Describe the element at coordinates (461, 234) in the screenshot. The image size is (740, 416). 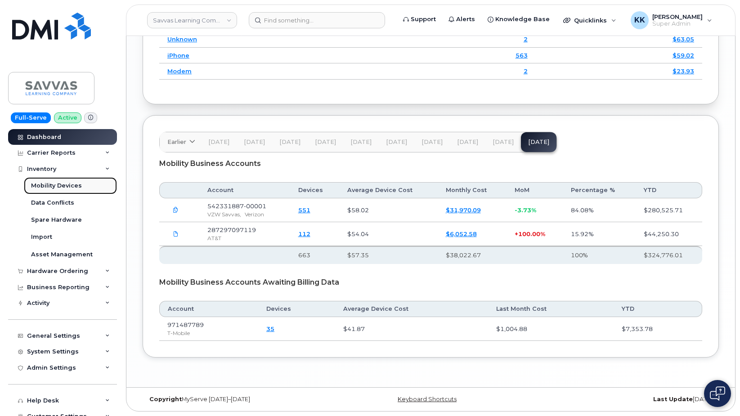
I see `a: $6,052.58` at that location.